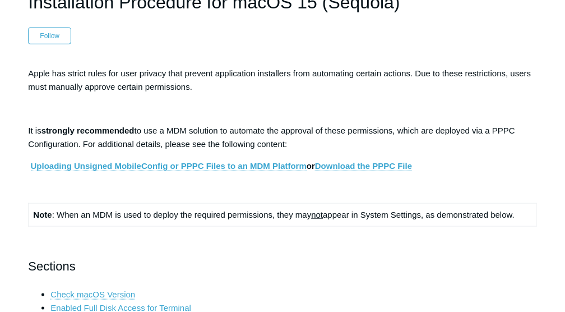 The height and width of the screenshot is (312, 565). What do you see at coordinates (169, 166) in the screenshot?
I see `a: Uploading Unsigned MobileConfig or PPPC Files to an MDM Platform` at bounding box center [169, 166].